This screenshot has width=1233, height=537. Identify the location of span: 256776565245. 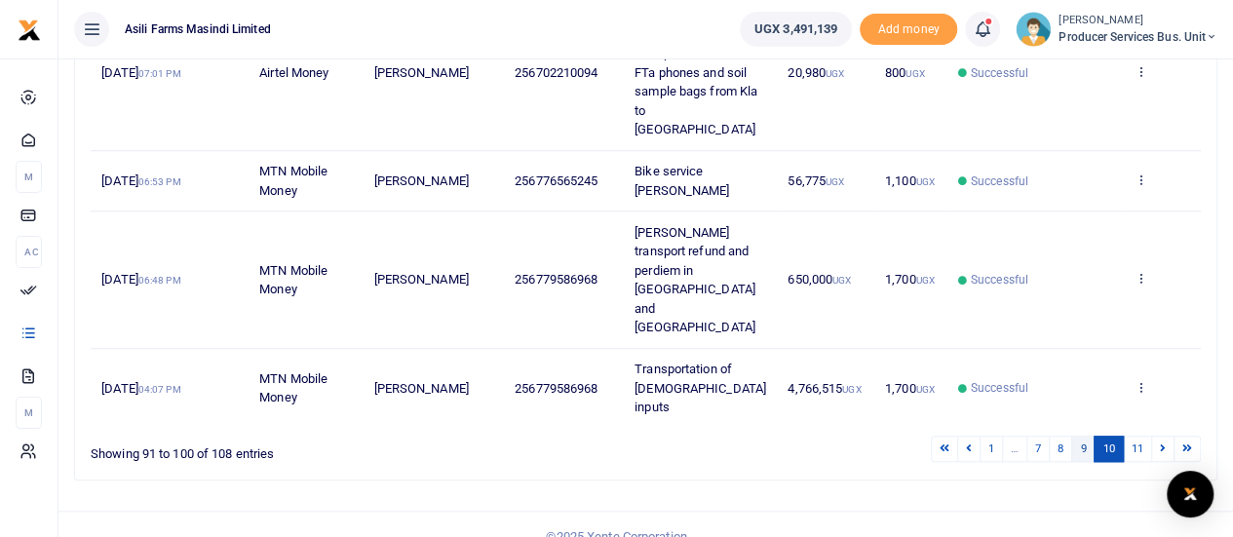
(555, 180).